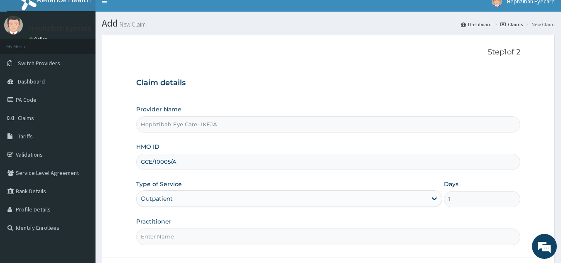 Image resolution: width=561 pixels, height=263 pixels. What do you see at coordinates (328, 161) in the screenshot?
I see `input: Enter HMO ID` at bounding box center [328, 161].